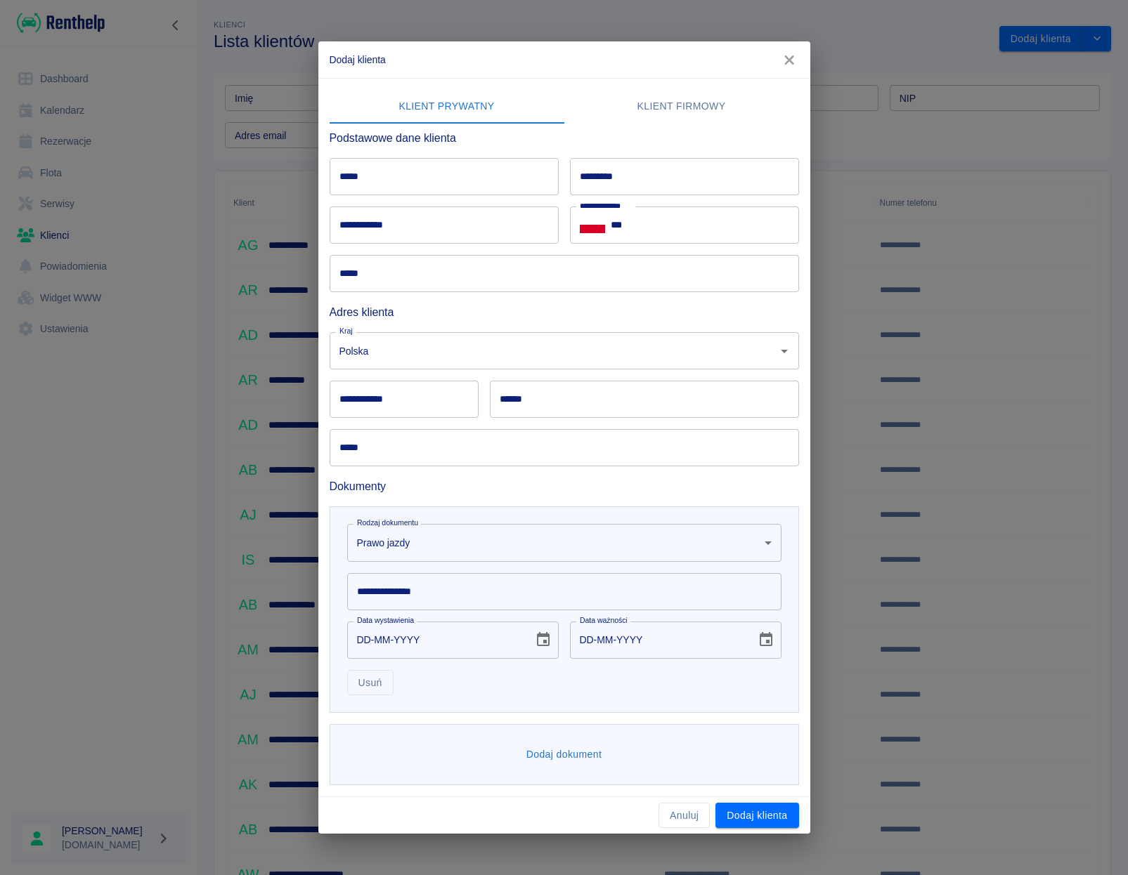 The image size is (1128, 875). I want to click on label: Data ważności, so click(604, 620).